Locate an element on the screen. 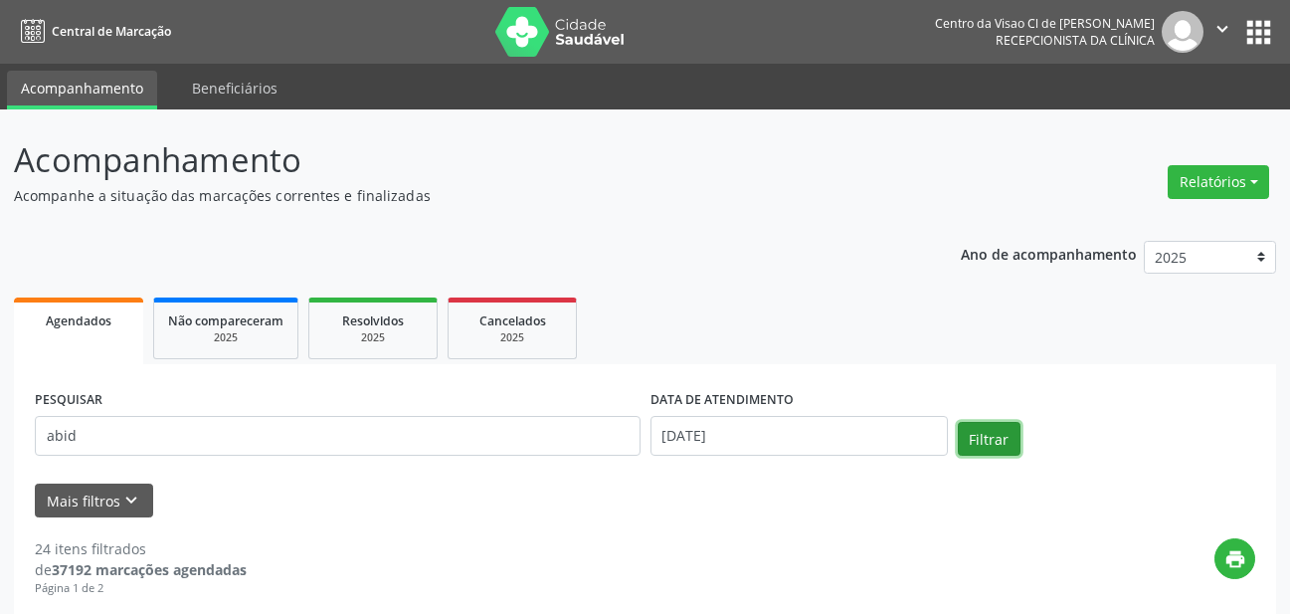 The image size is (1290, 614). div: Página 1 de 2 is located at coordinates (140, 588).